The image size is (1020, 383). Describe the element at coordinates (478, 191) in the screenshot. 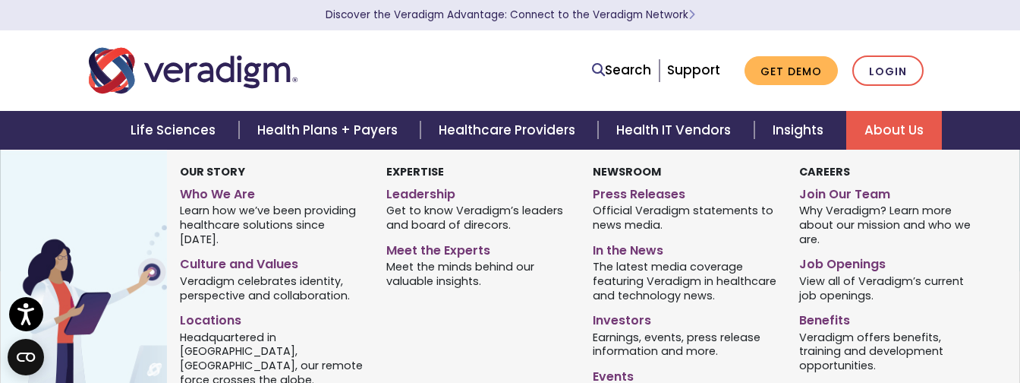

I see `a: Leadership` at that location.